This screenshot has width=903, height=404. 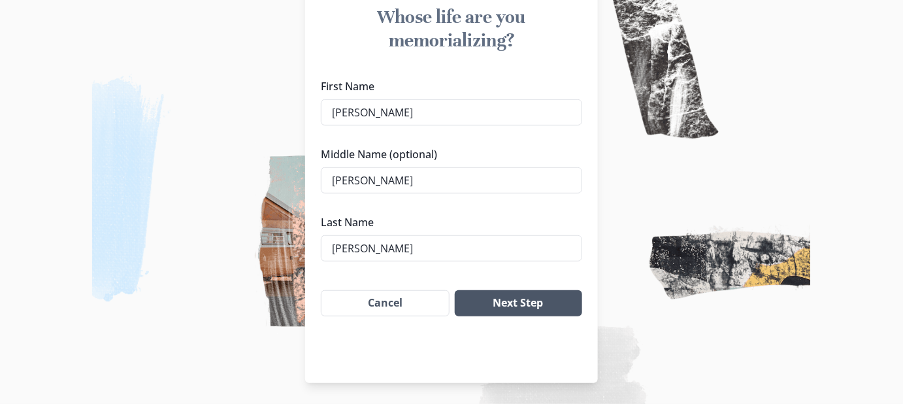 I want to click on h1: Whose life are you memorializing?, so click(x=452, y=29).